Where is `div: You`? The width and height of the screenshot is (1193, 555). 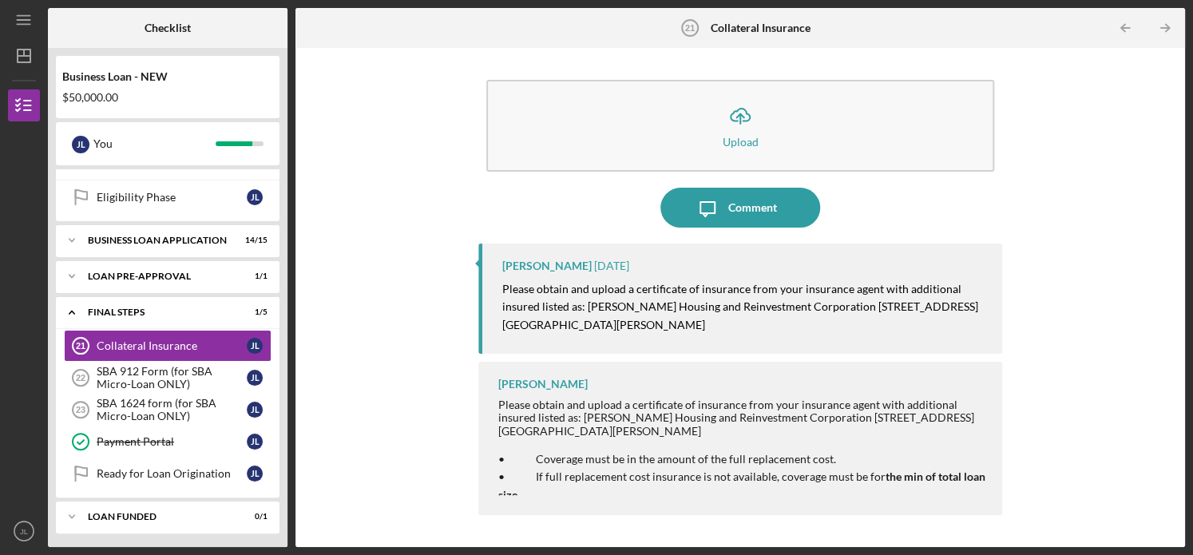
div: You is located at coordinates (154, 144).